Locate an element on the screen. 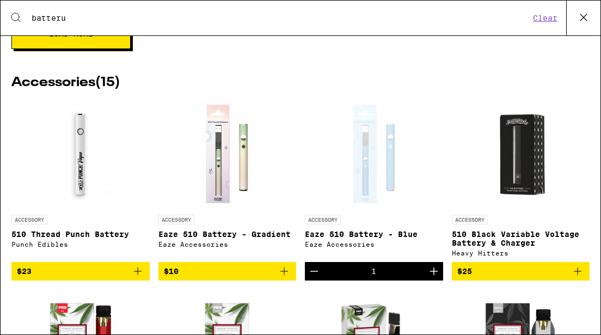  button: Increment is located at coordinates (434, 271).